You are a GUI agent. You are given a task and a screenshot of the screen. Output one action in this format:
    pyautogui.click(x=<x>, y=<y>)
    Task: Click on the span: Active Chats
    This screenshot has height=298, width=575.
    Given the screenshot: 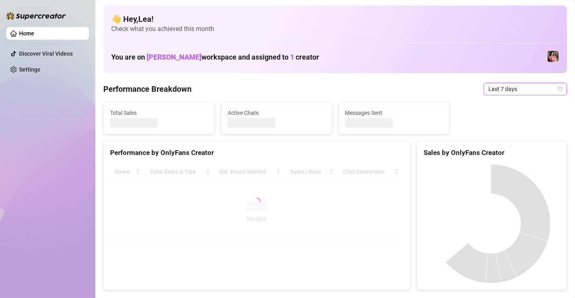 What is the action you would take?
    pyautogui.click(x=276, y=113)
    